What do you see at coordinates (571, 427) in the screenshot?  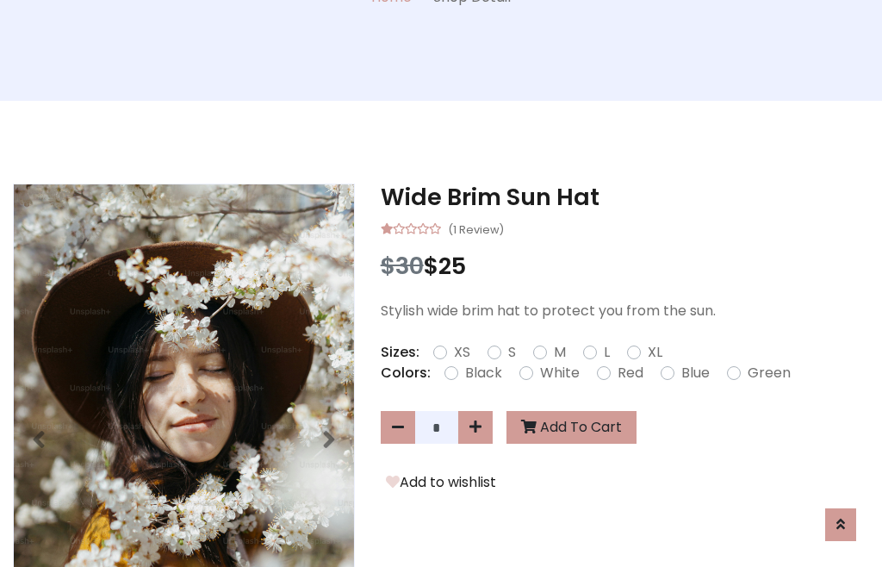 I see `button: Add To Cart` at bounding box center [571, 427].